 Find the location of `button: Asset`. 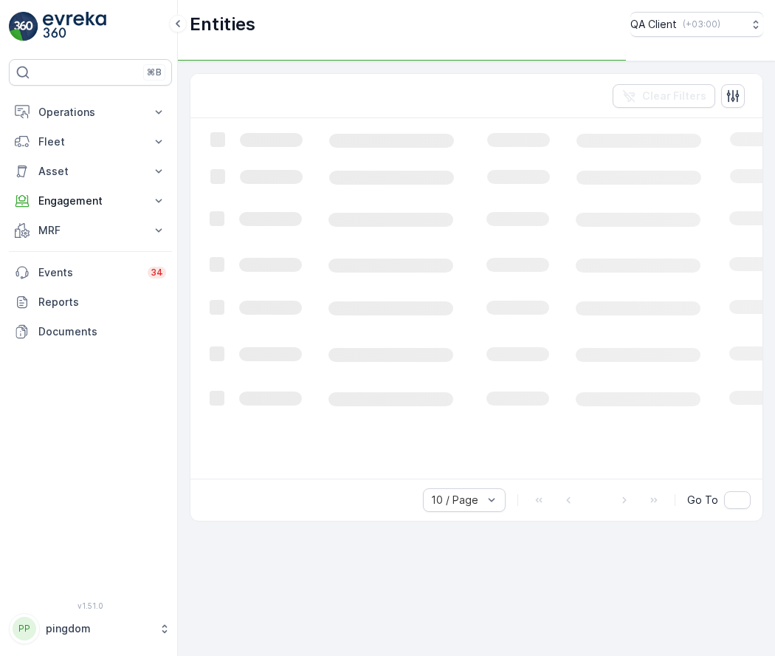

button: Asset is located at coordinates (90, 171).